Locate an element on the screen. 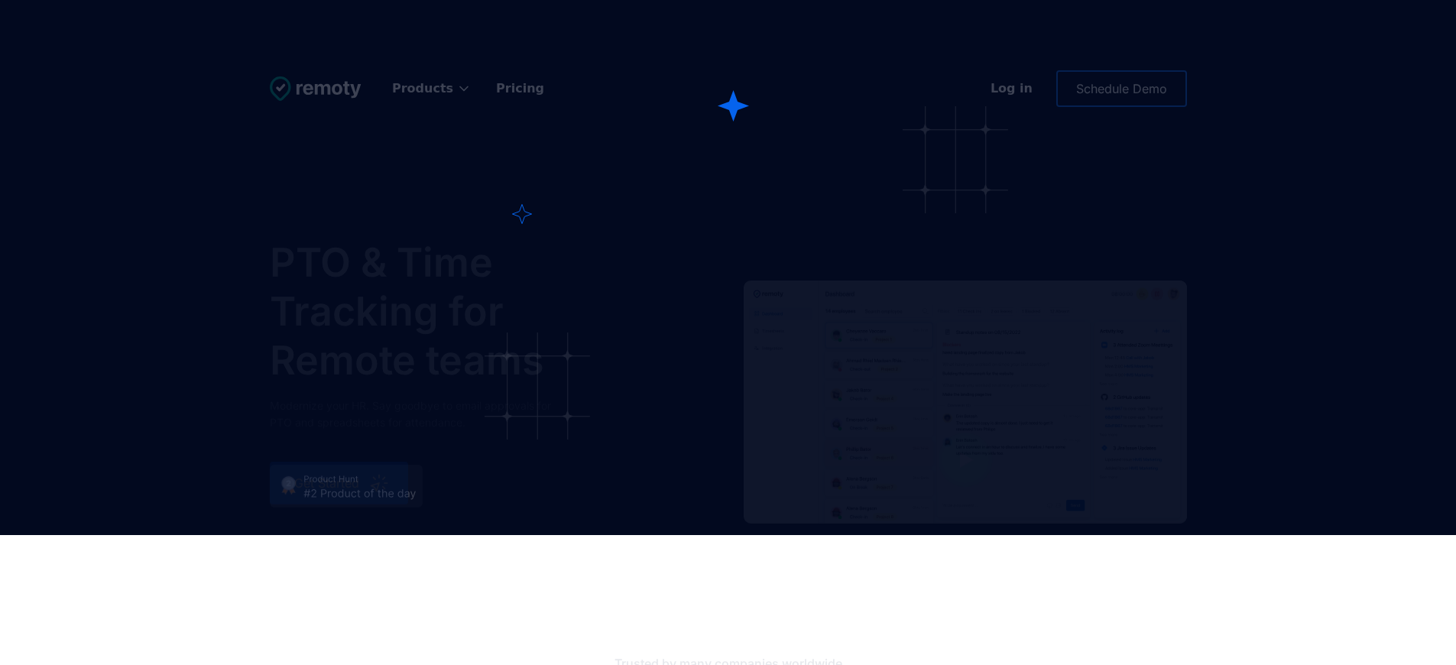  div: Log in is located at coordinates (1010, 89).